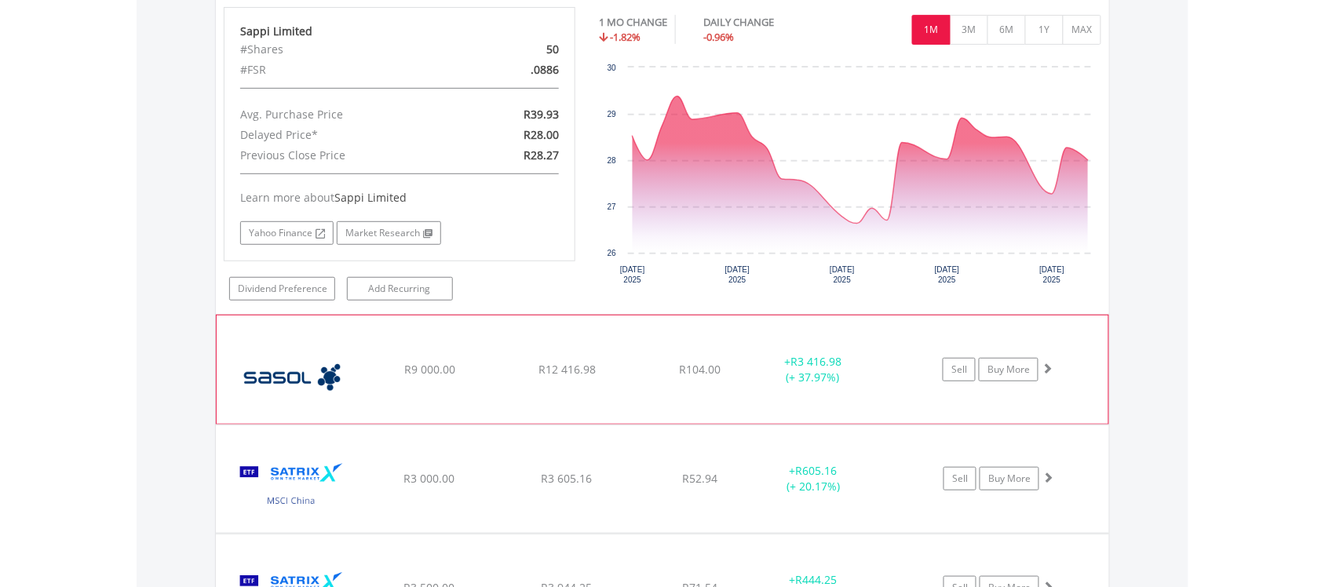 This screenshot has width=1325, height=587. I want to click on div: DAILY CHANGE, so click(767, 22).